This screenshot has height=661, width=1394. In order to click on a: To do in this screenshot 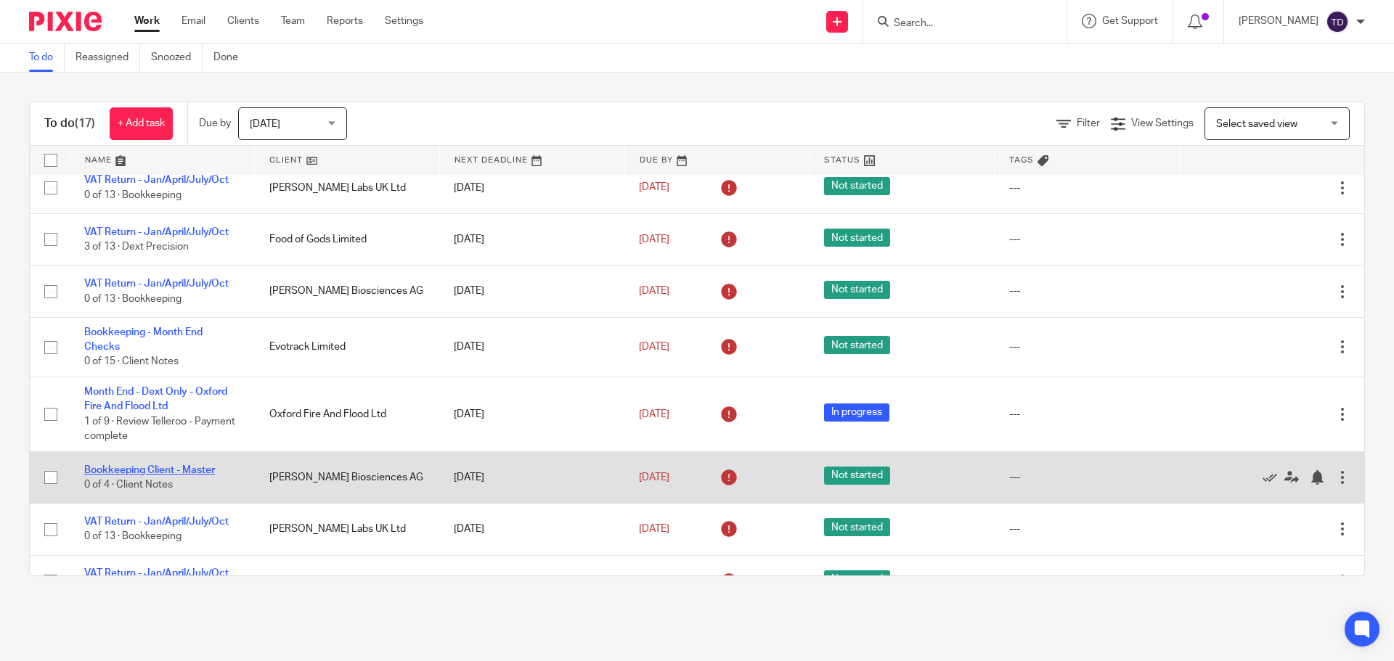, I will do `click(46, 57)`.